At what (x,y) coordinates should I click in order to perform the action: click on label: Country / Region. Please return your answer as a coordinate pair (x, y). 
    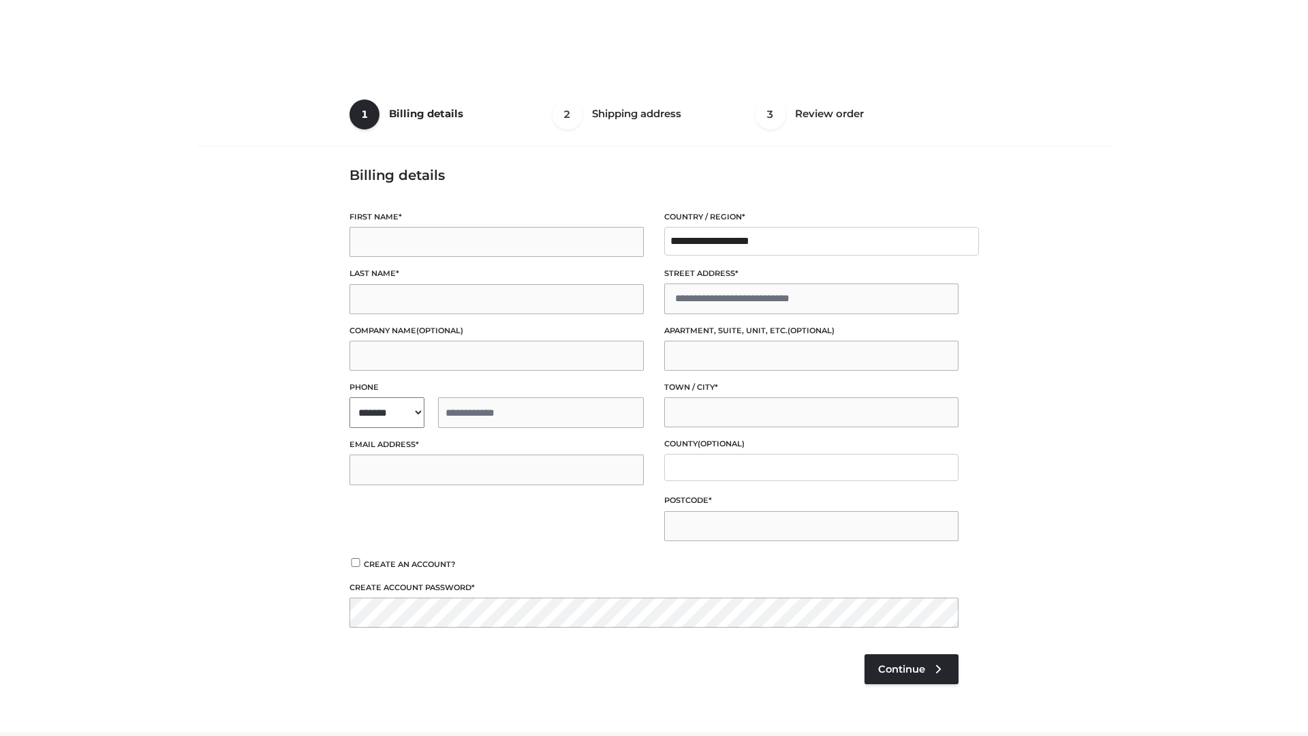
    Looking at the image, I should click on (811, 217).